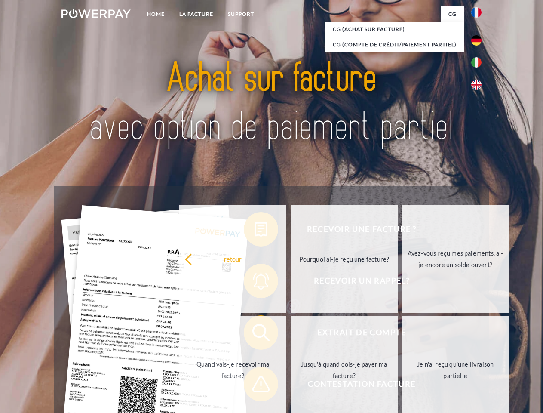 The image size is (543, 413). Describe the element at coordinates (476, 40) in the screenshot. I see `img: de` at that location.